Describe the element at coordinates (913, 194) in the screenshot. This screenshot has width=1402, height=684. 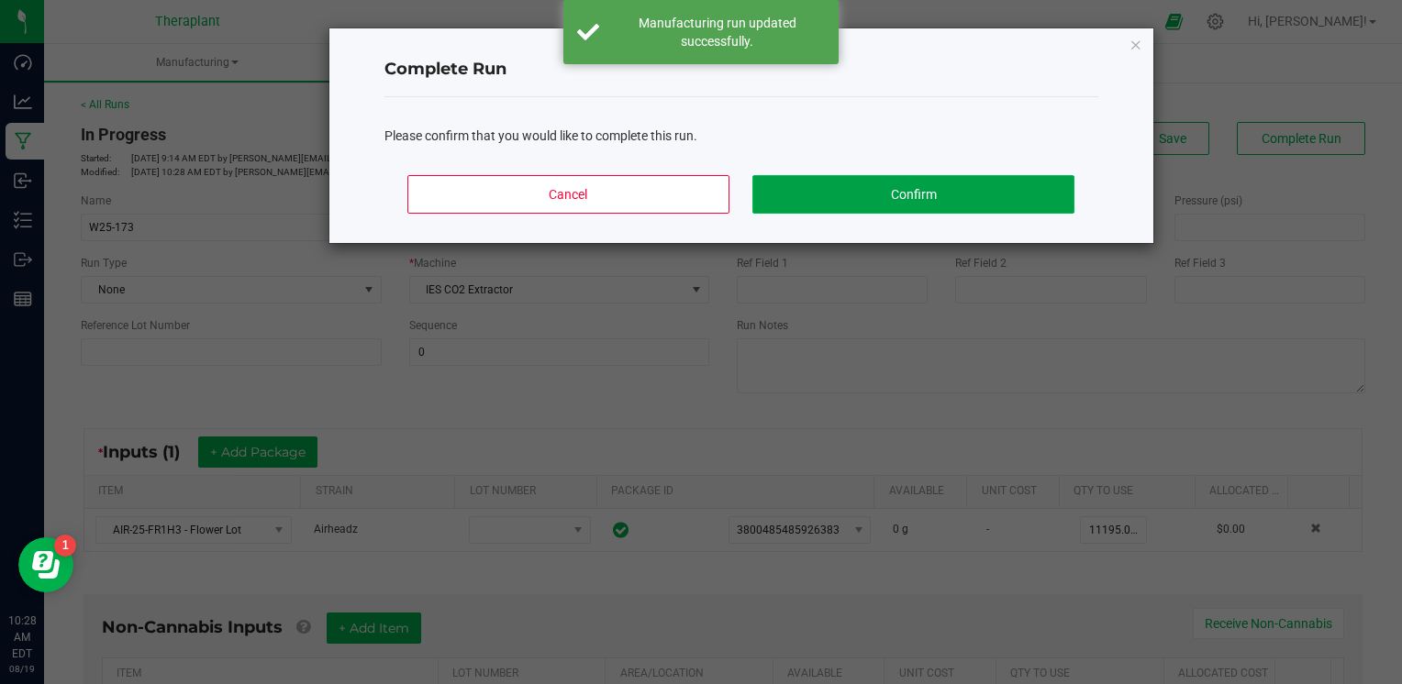
I see `button: Confirm` at that location.